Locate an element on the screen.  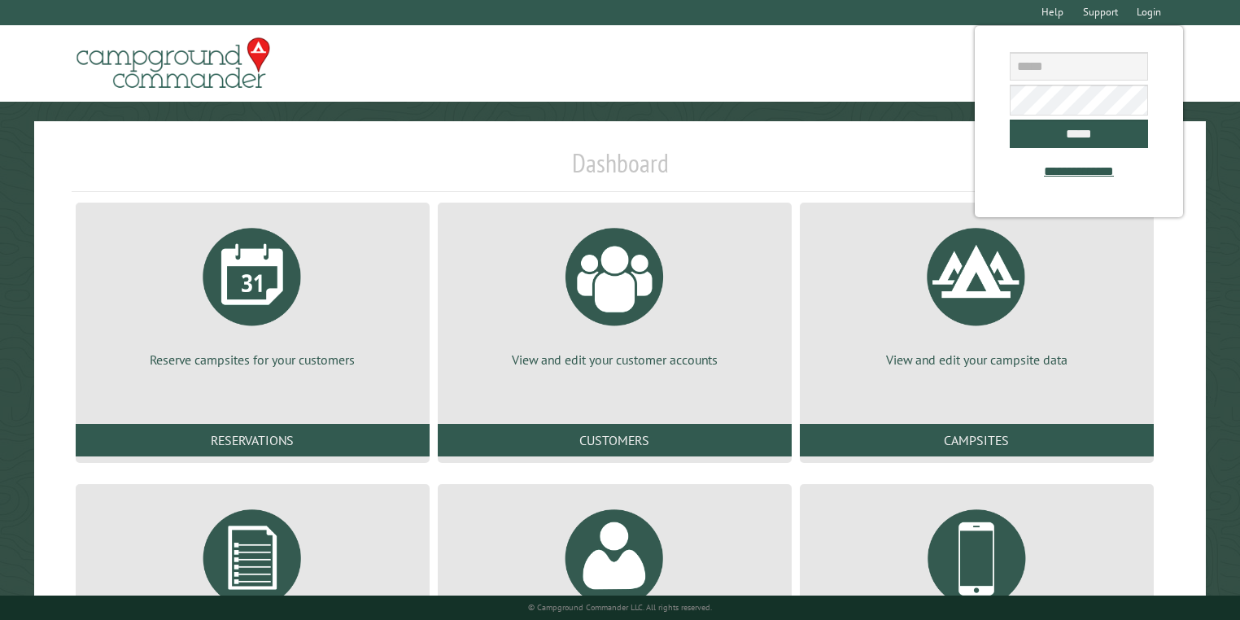
a: Customers is located at coordinates (614, 440).